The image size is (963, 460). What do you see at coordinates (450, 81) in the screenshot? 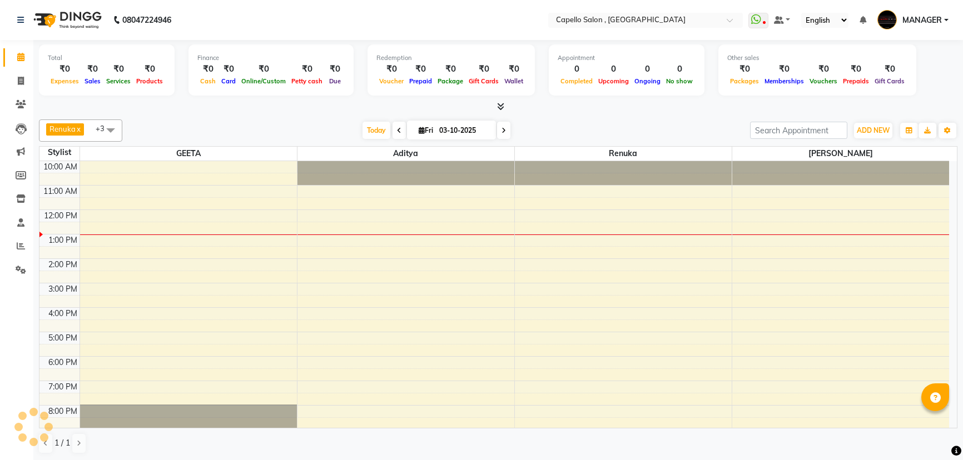
I see `span: Package` at bounding box center [450, 81].